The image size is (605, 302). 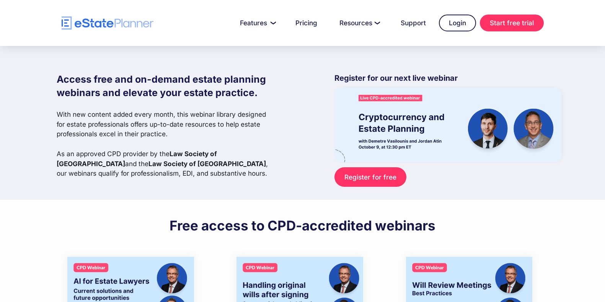 I want to click on a: Resources, so click(x=359, y=23).